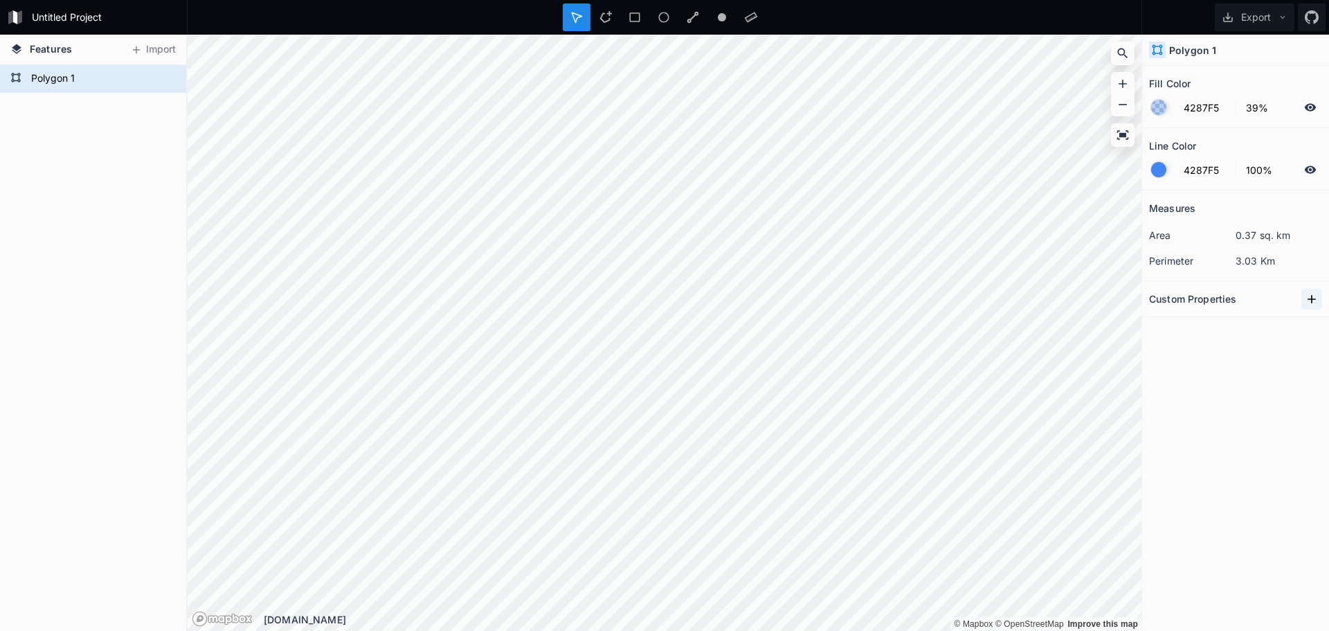  Describe the element at coordinates (1170, 83) in the screenshot. I see `h2: Fill Color` at that location.